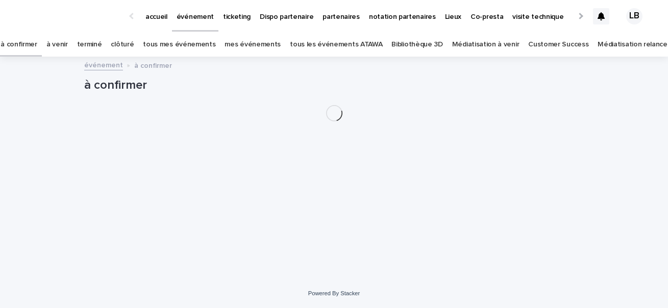 The width and height of the screenshot is (668, 308). I want to click on a: tous les événements ATAWA, so click(336, 44).